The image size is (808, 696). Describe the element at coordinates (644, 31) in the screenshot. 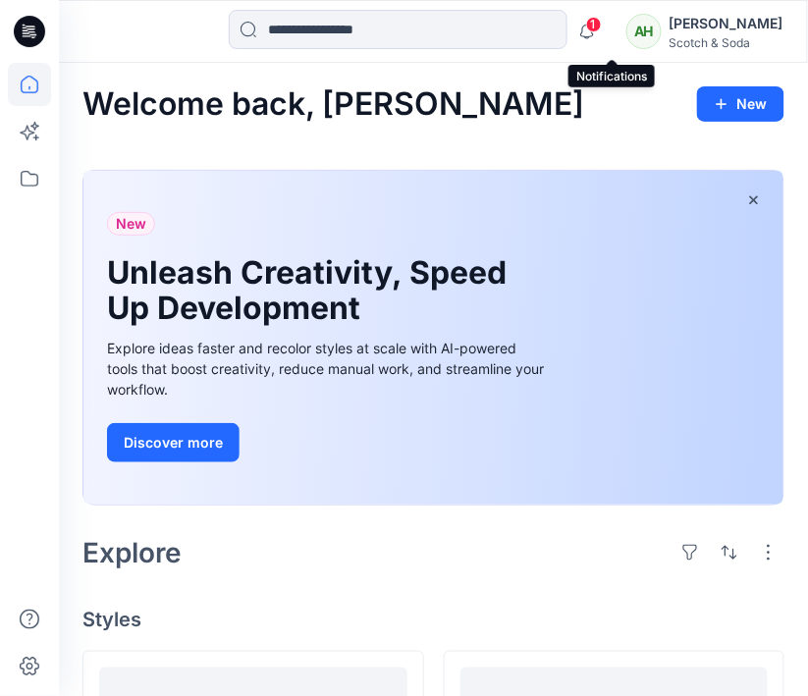

I see `div: AH` at that location.